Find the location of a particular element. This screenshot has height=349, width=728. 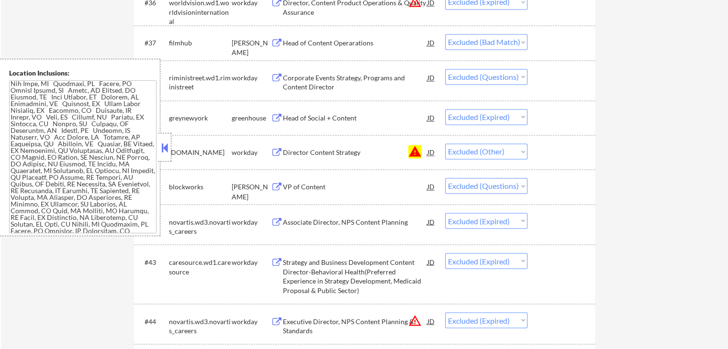

button: warning_amber is located at coordinates (415, 321).